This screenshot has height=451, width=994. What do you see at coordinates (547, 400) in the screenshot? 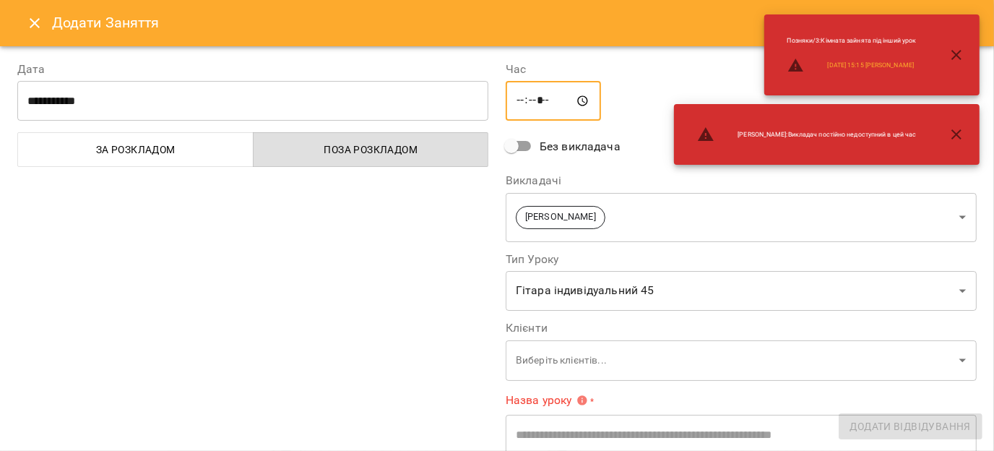
I see `span: Назва уроку` at bounding box center [547, 400].